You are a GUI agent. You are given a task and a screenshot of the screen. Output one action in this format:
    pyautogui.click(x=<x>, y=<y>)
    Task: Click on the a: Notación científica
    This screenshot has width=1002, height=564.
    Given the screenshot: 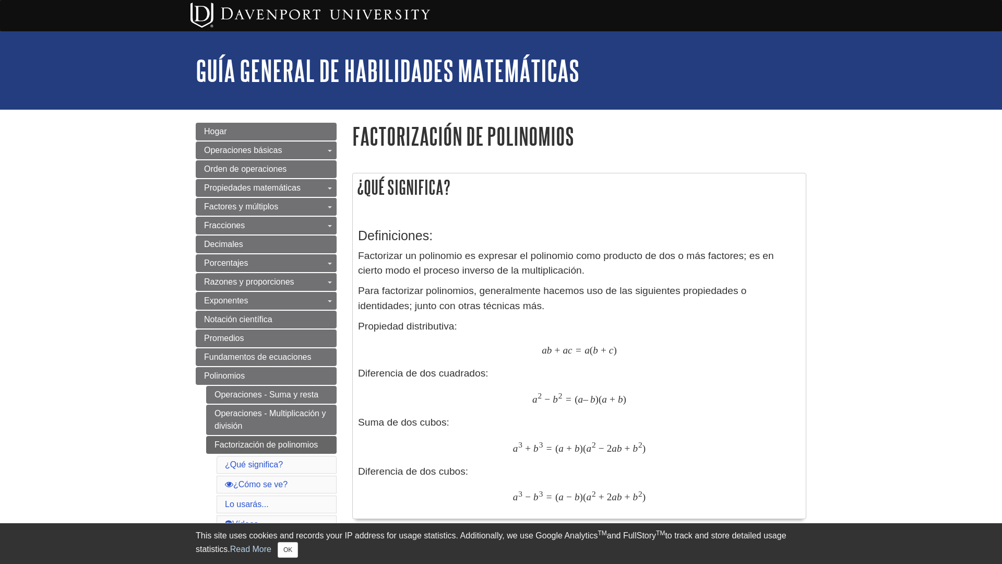 What is the action you would take?
    pyautogui.click(x=266, y=319)
    